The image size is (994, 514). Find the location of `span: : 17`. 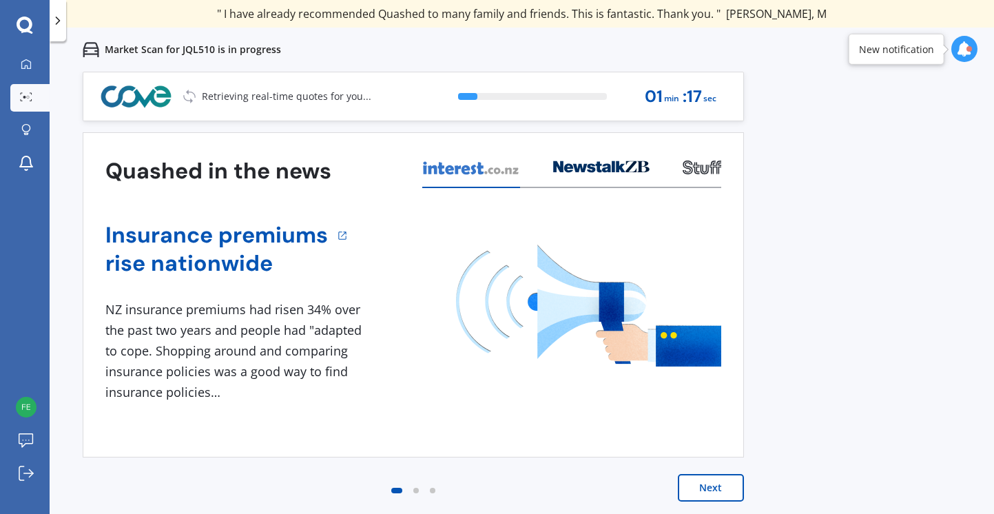

span: : 17 is located at coordinates (692, 96).